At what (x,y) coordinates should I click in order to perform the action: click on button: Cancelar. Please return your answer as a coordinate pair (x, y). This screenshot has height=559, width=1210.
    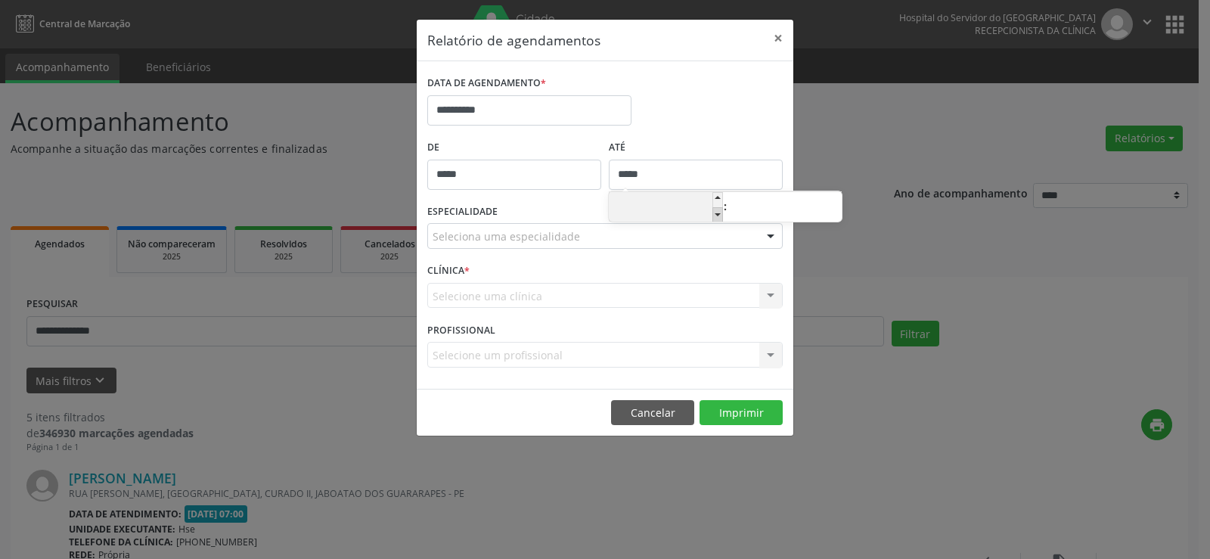
    Looking at the image, I should click on (653, 413).